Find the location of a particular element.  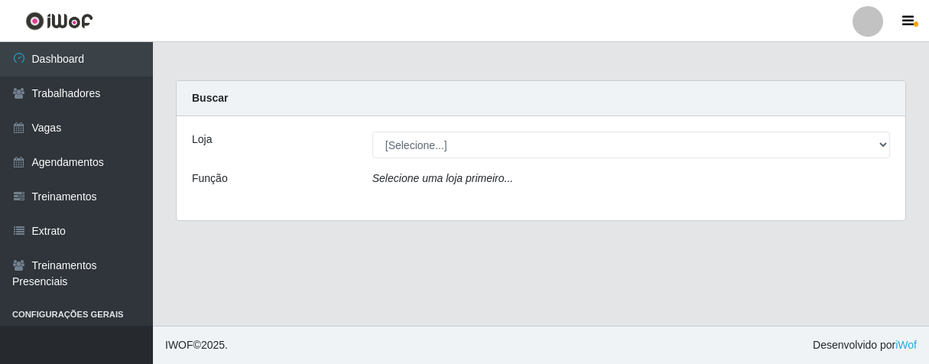

label: Loja is located at coordinates (202, 139).